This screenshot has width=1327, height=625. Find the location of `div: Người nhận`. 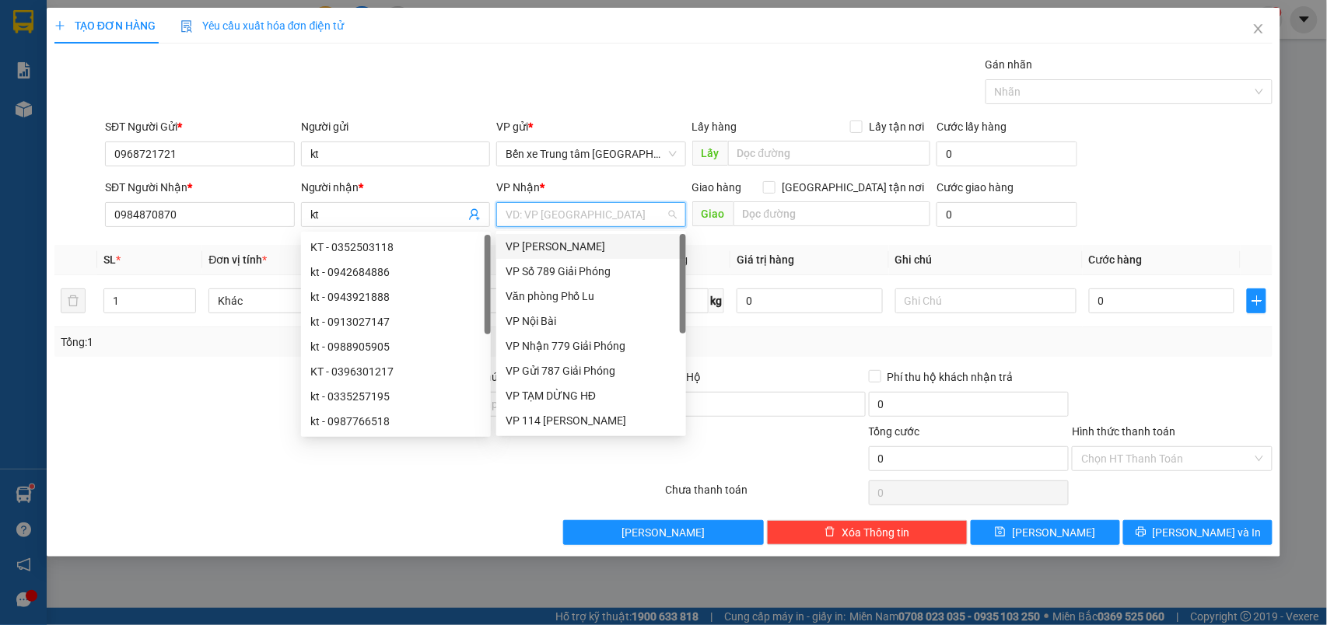

div: Người nhận is located at coordinates (396, 187).